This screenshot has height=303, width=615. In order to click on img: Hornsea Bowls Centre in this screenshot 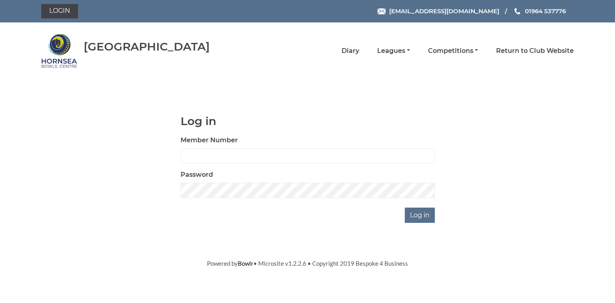, I will do `click(59, 51)`.